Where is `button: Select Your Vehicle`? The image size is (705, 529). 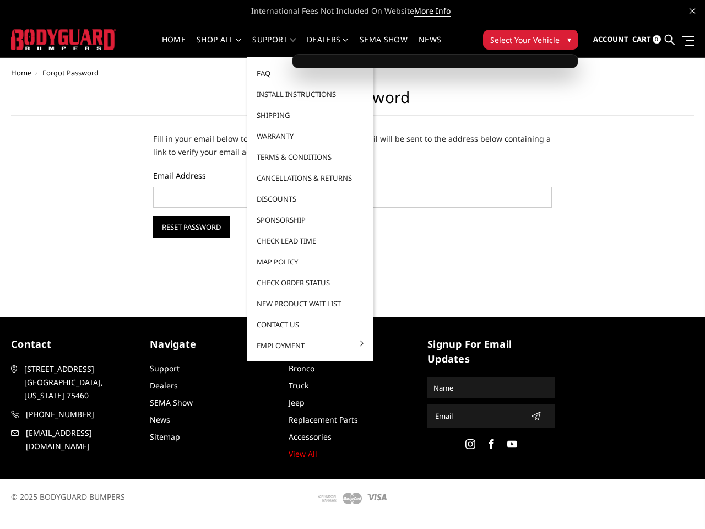 button: Select Your Vehicle is located at coordinates (530, 40).